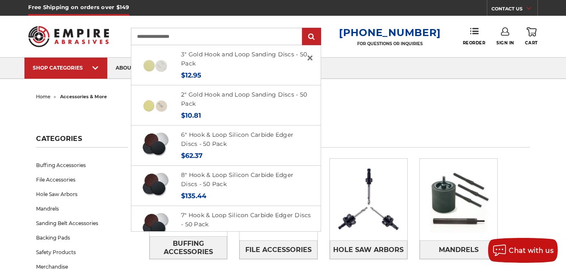  What do you see at coordinates (43, 97) in the screenshot?
I see `a: home` at bounding box center [43, 97].